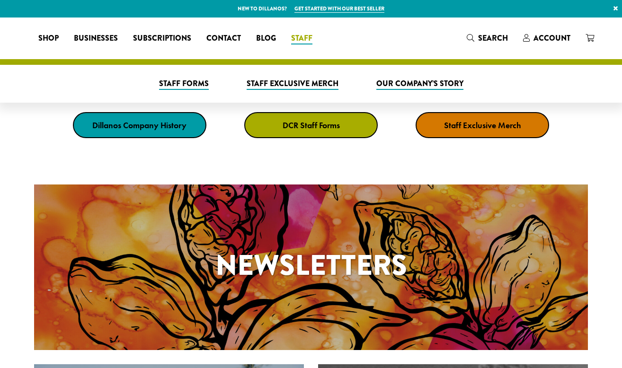 The height and width of the screenshot is (368, 622). What do you see at coordinates (311, 125) in the screenshot?
I see `a: DCR Staff Forms` at bounding box center [311, 125].